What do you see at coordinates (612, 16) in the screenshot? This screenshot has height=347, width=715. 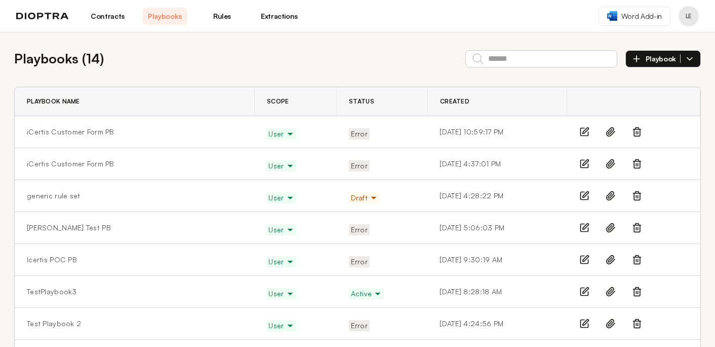 I see `img: word` at bounding box center [612, 16].